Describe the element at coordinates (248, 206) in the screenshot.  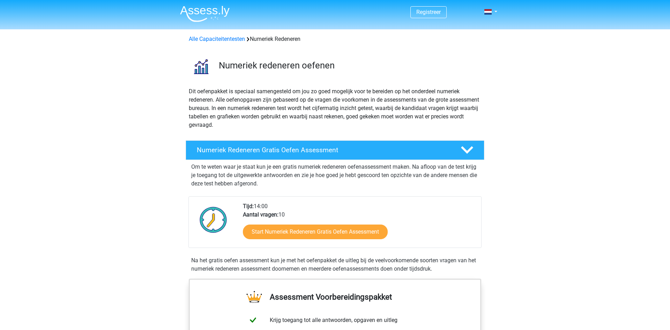
I see `b: Tijd:` at that location.